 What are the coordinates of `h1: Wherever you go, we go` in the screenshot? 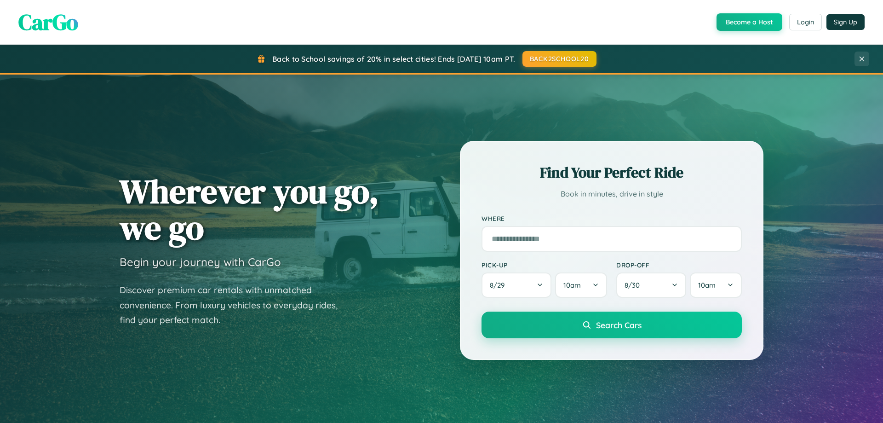 It's located at (249, 209).